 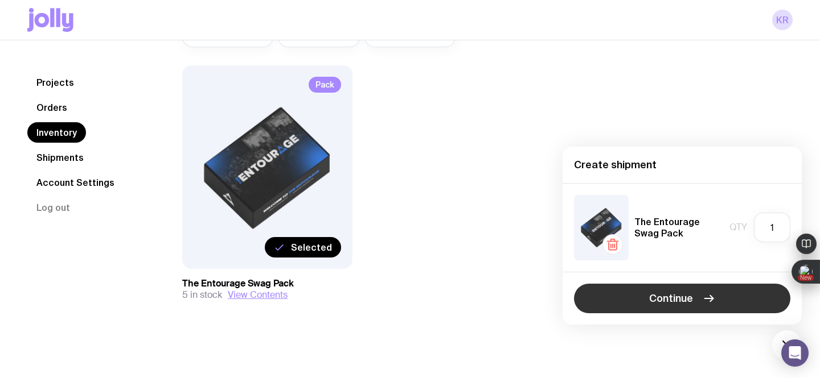 I want to click on span: Selected, so click(x=311, y=248).